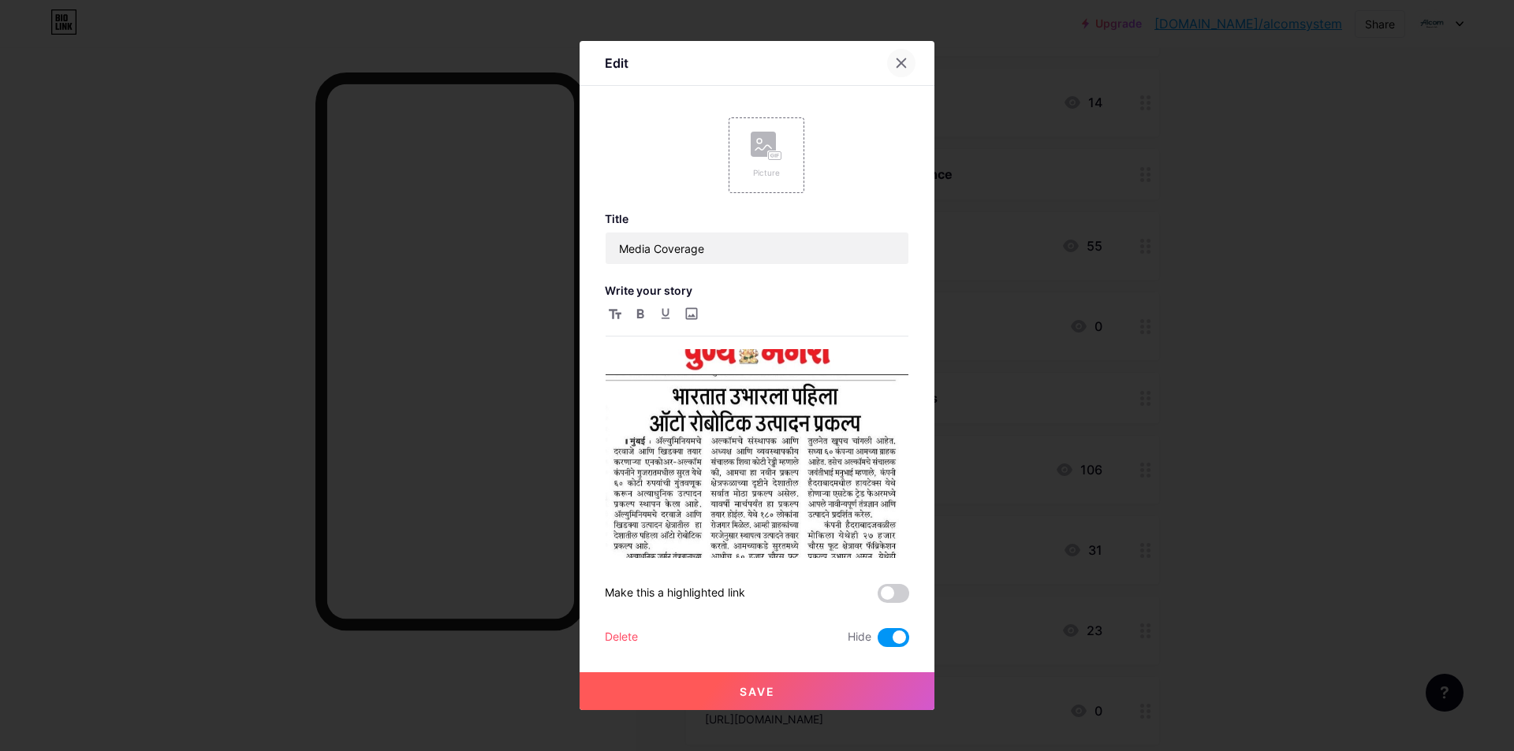 This screenshot has width=1514, height=751. I want to click on button: Save, so click(757, 692).